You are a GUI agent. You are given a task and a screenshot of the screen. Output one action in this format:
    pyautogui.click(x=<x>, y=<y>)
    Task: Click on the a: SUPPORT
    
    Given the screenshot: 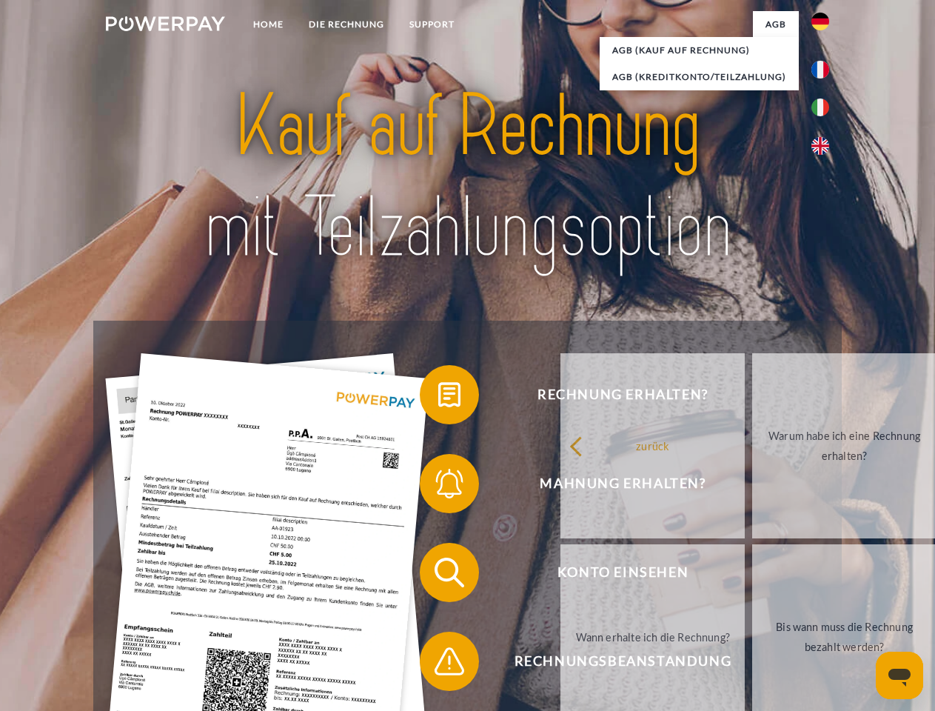 What is the action you would take?
    pyautogui.click(x=432, y=24)
    